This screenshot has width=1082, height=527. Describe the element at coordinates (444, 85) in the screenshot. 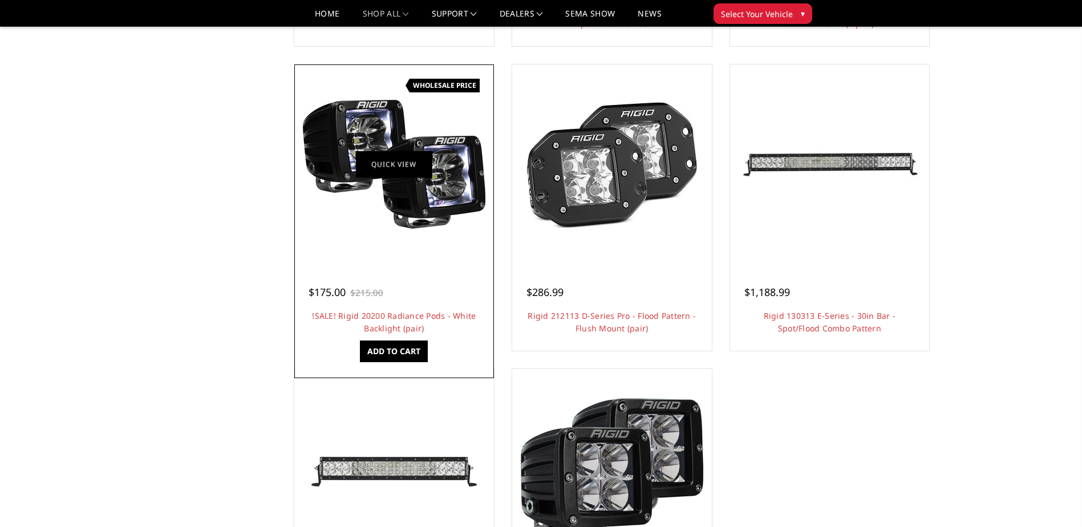

I see `span: wholesale price` at that location.